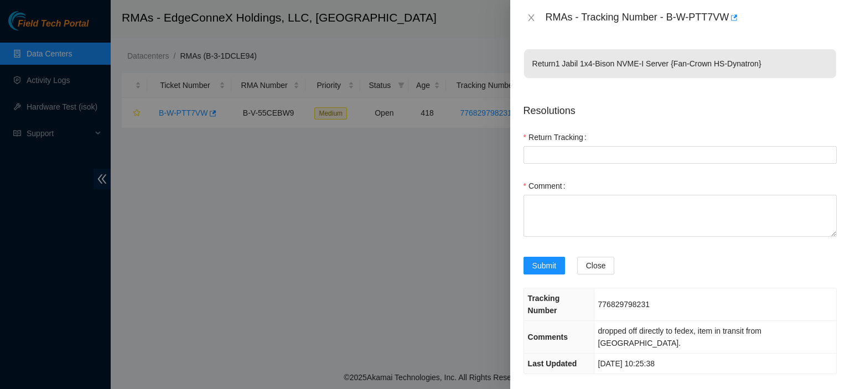 Image resolution: width=850 pixels, height=389 pixels. What do you see at coordinates (624, 304) in the screenshot?
I see `span: 776829798231` at bounding box center [624, 304].